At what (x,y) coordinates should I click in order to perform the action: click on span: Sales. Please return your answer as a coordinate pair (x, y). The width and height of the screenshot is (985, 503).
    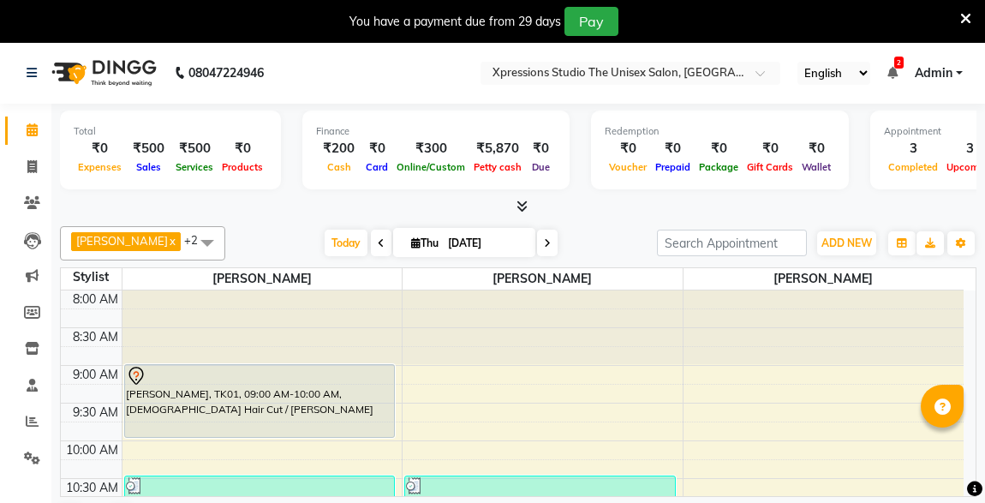
    Looking at the image, I should click on (148, 167).